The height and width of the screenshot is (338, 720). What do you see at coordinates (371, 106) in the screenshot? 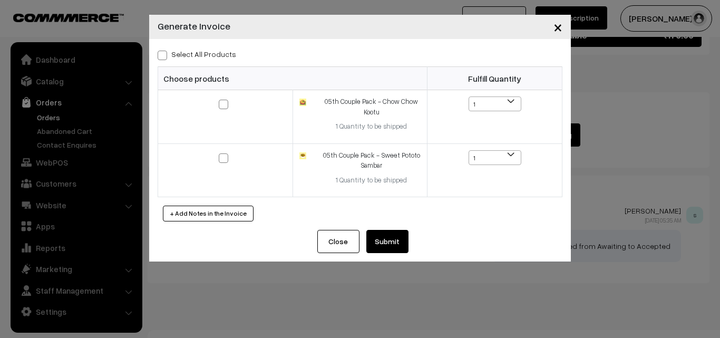
I see `div: 05th Couple Pack - Chow Chow Kootu` at bounding box center [371, 106].